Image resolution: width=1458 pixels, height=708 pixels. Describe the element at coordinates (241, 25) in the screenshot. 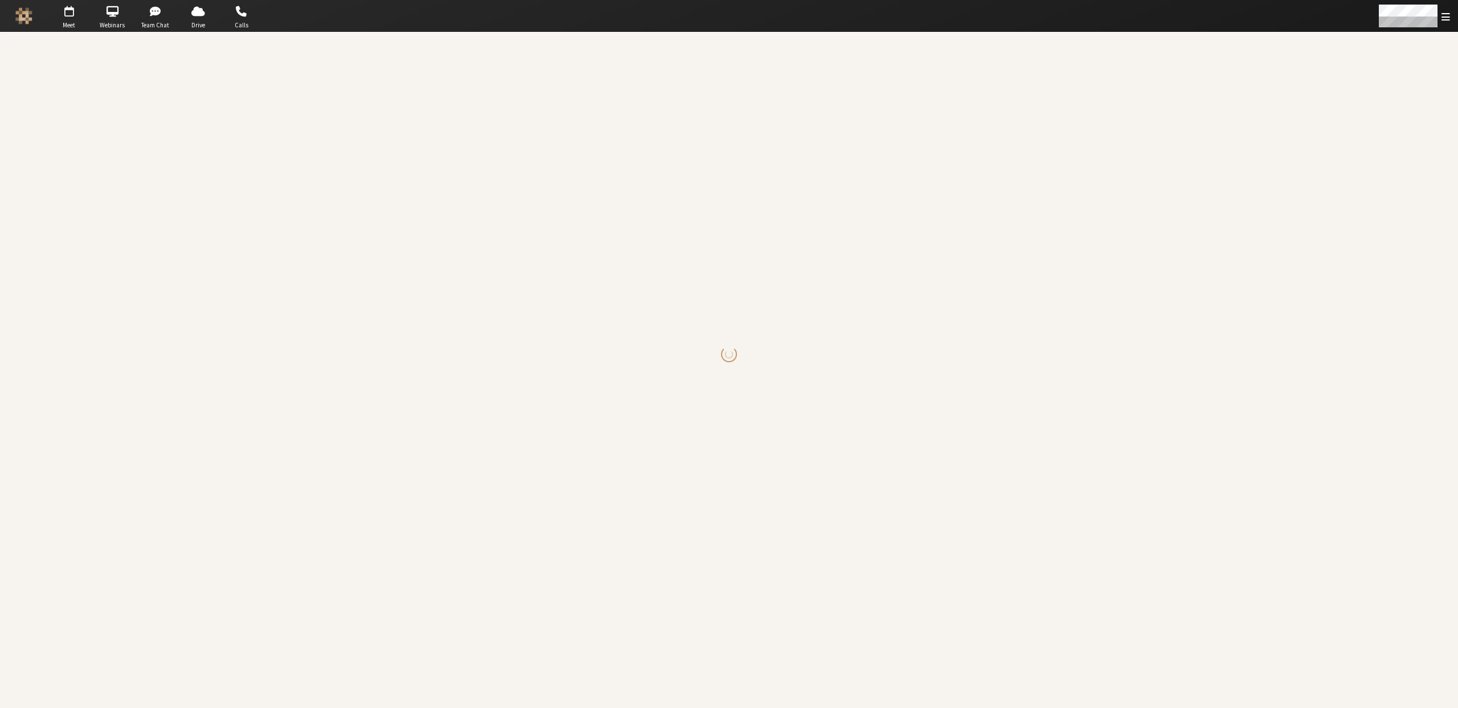

I see `span: Calls` at that location.